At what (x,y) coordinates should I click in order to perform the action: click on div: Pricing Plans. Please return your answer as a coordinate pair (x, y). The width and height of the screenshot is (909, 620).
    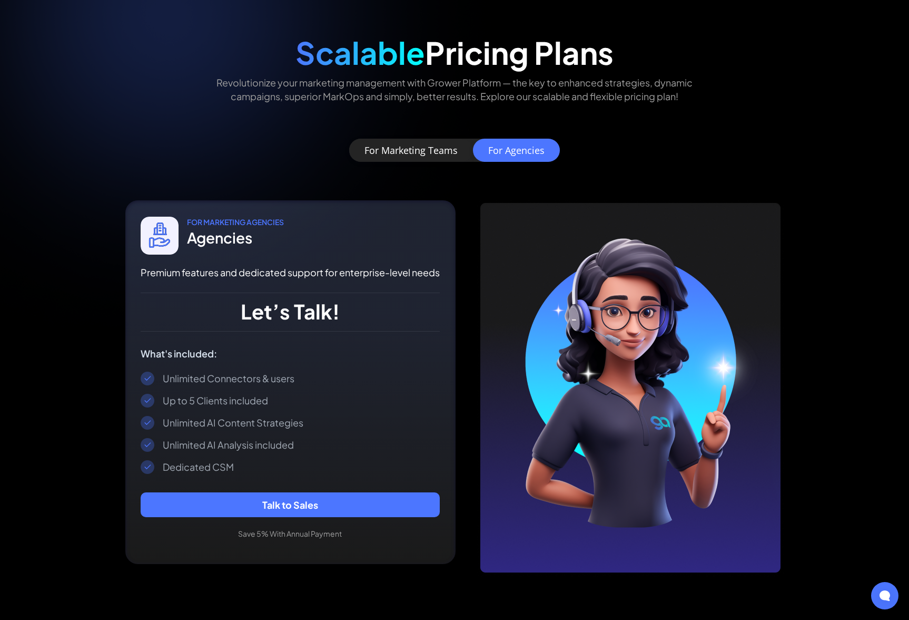
    Looking at the image, I should click on (455, 53).